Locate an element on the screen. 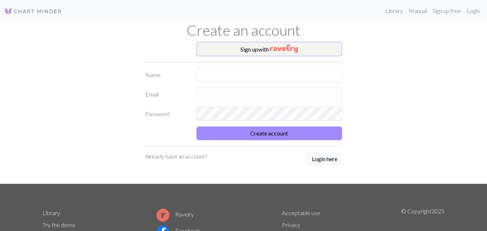 This screenshot has height=231, width=487. h1: Create an account is located at coordinates (244, 30).